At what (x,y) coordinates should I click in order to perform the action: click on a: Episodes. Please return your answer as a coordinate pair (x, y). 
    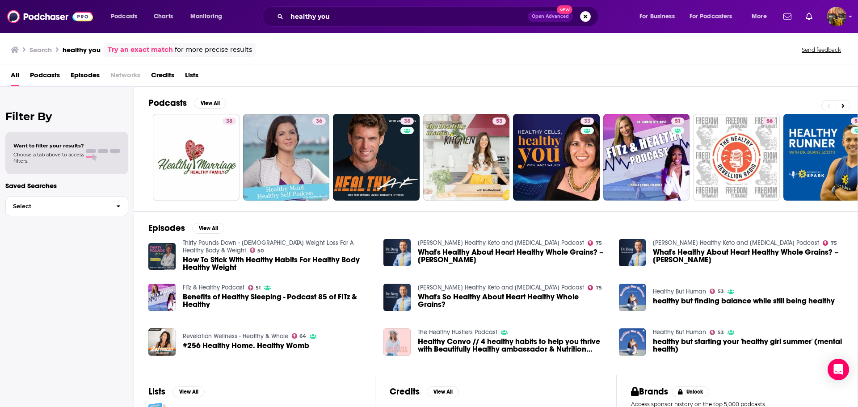
    Looking at the image, I should click on (85, 77).